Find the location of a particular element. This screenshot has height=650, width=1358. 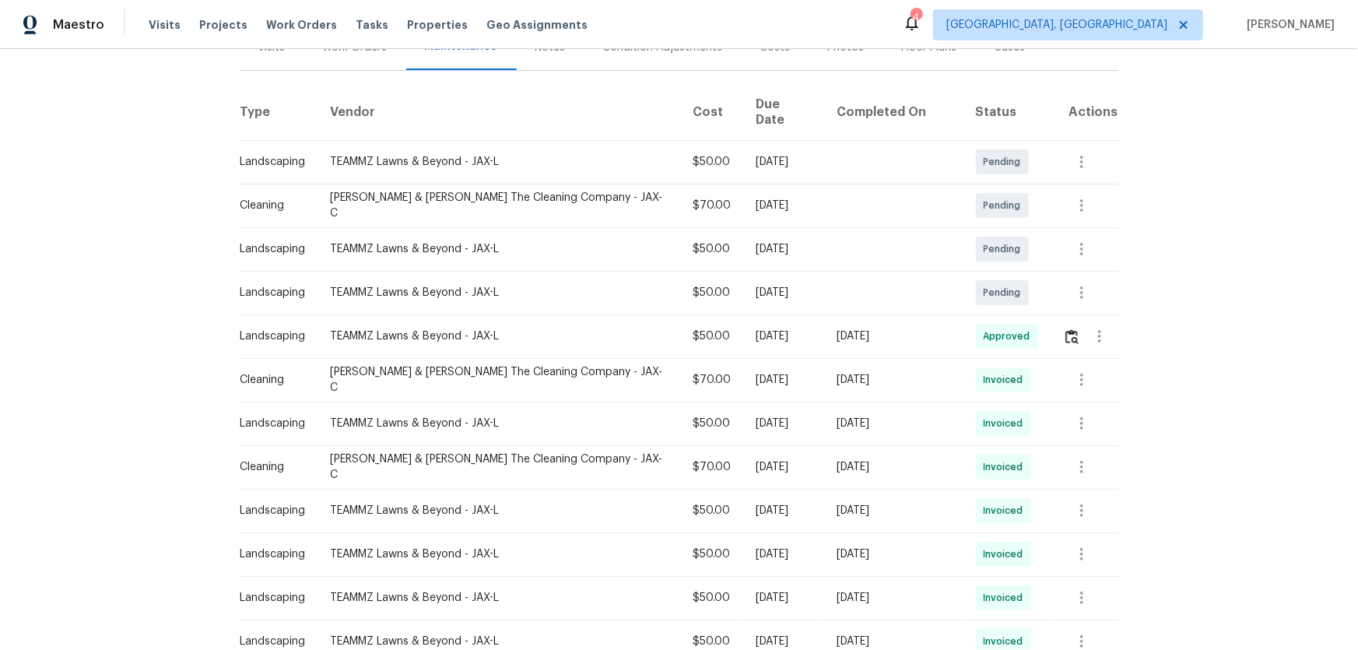

button: Review Icon is located at coordinates (1071, 336).